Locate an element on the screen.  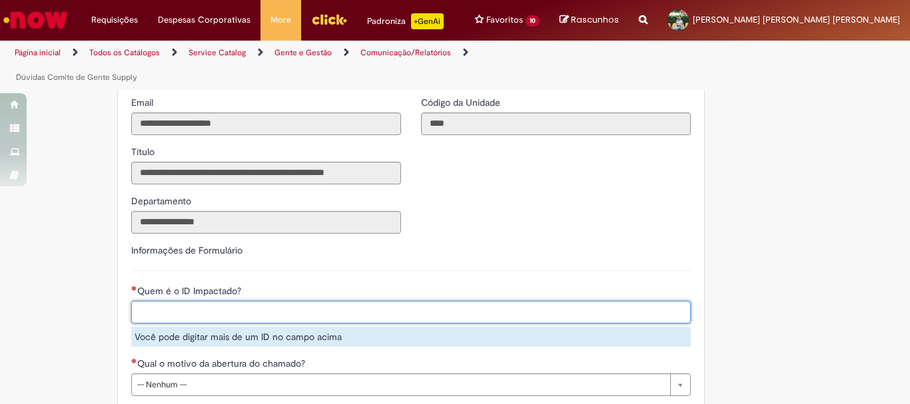
span: More is located at coordinates (281, 20).